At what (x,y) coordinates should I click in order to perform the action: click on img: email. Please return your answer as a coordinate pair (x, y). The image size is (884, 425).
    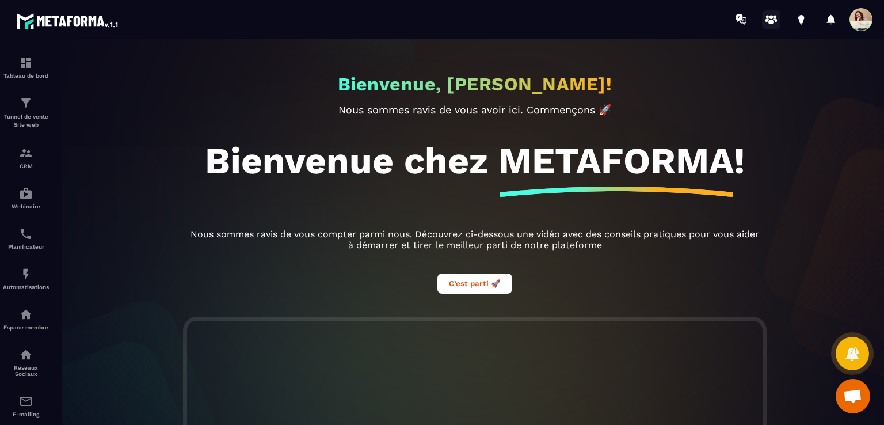
    Looking at the image, I should click on (26, 401).